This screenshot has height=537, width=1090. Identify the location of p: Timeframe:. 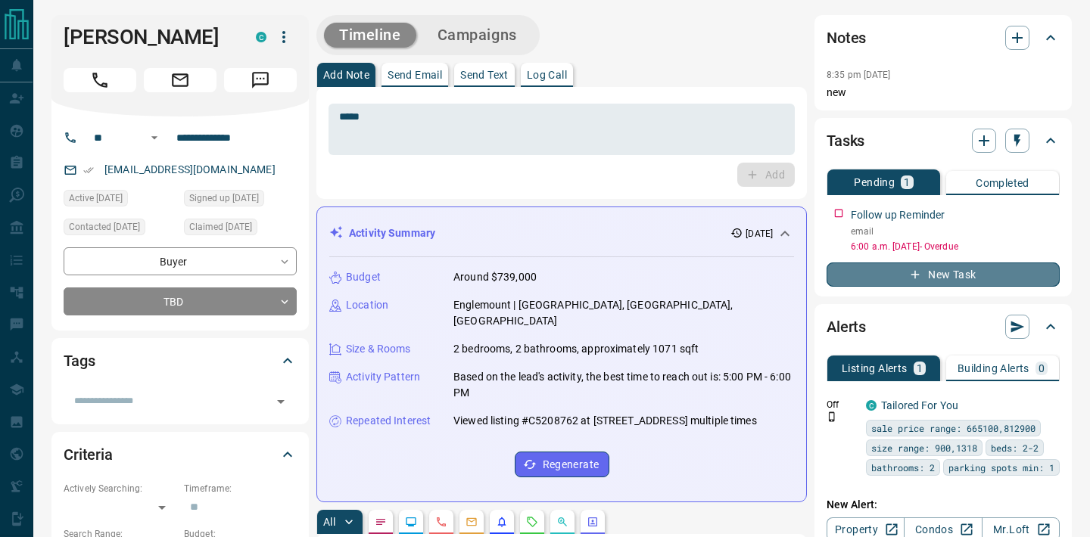
(240, 489).